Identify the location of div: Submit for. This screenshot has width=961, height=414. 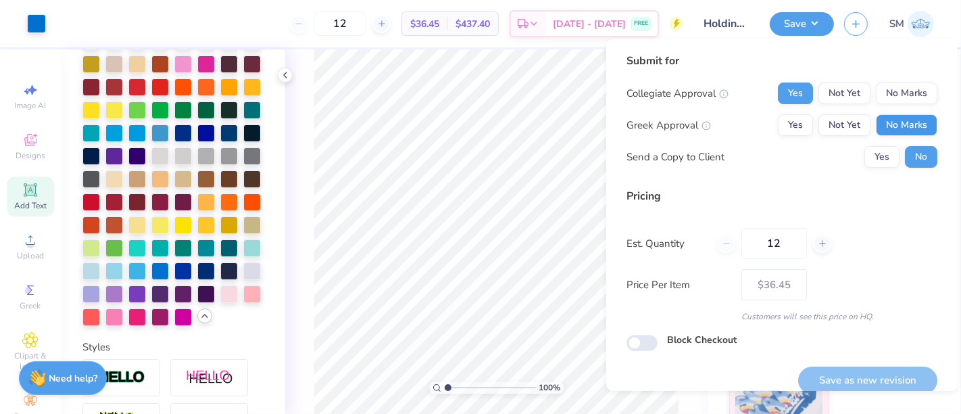
(782, 61).